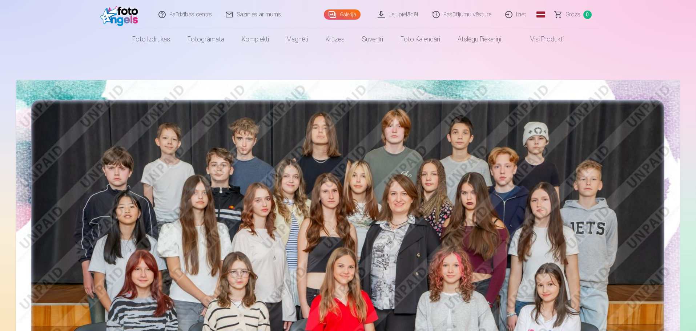  What do you see at coordinates (297, 39) in the screenshot?
I see `a: Magnēti` at bounding box center [297, 39].